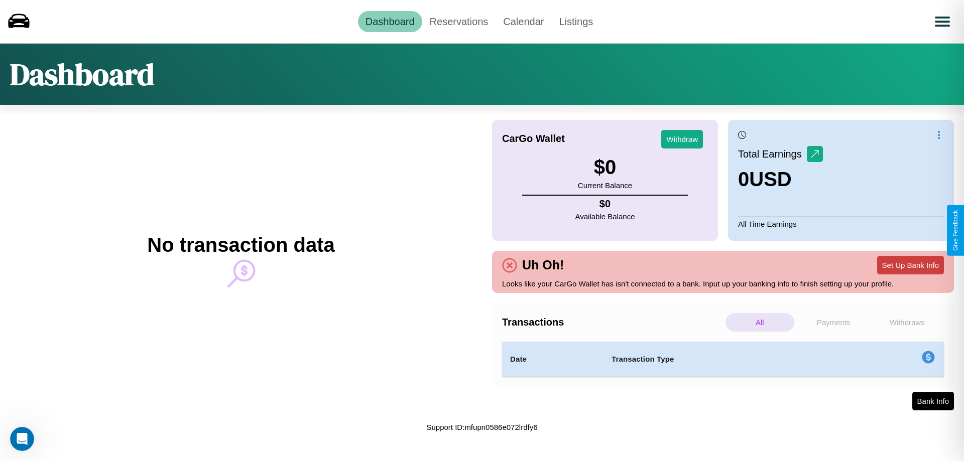 The height and width of the screenshot is (461, 964). I want to click on a: Listings, so click(576, 22).